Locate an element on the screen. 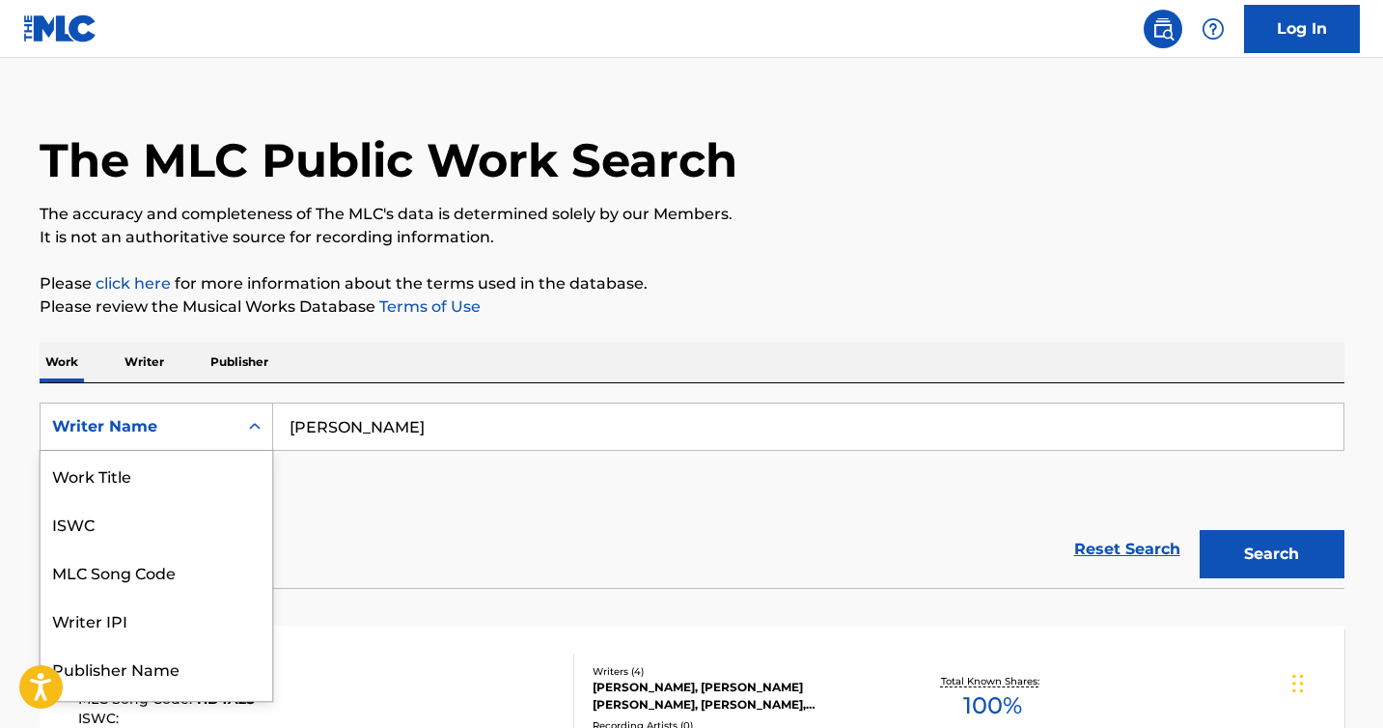  a: Public Search is located at coordinates (1163, 29).